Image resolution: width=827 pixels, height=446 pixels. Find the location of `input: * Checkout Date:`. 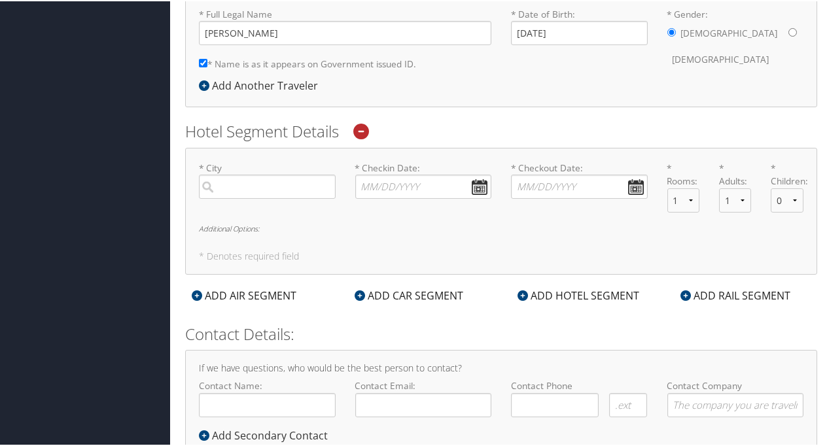

input: * Checkout Date: is located at coordinates (579, 185).